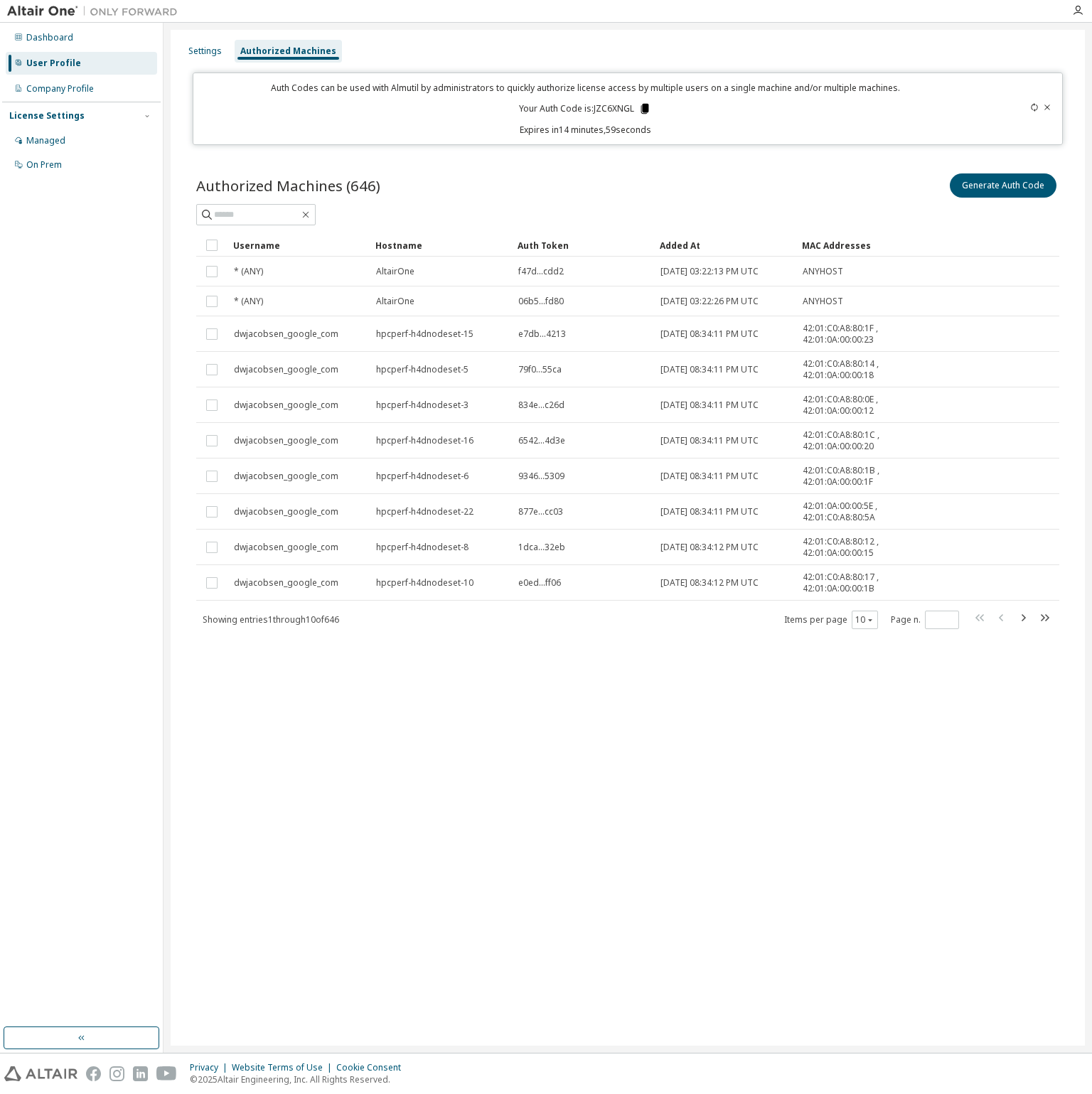 The width and height of the screenshot is (1092, 1094). Describe the element at coordinates (585, 109) in the screenshot. I see `p: Your Auth Code is: JZC6XNGL` at that location.